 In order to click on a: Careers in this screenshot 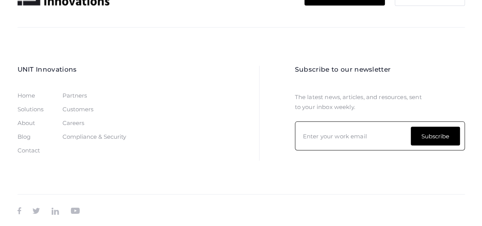, I will do `click(73, 123)`.